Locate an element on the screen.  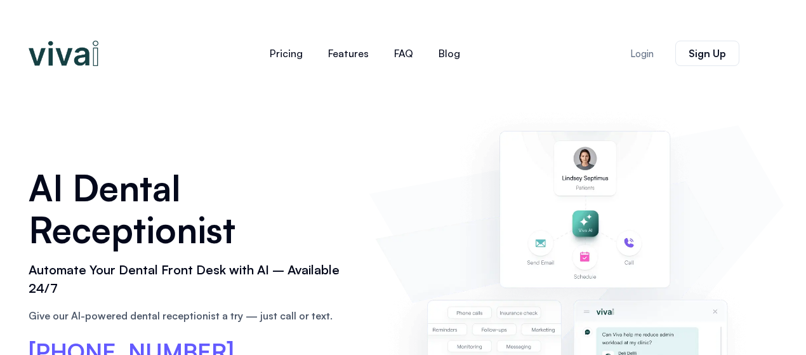
h2: Automate Your Dental Front Desk with AI – Available 24/7 is located at coordinates (192, 279).